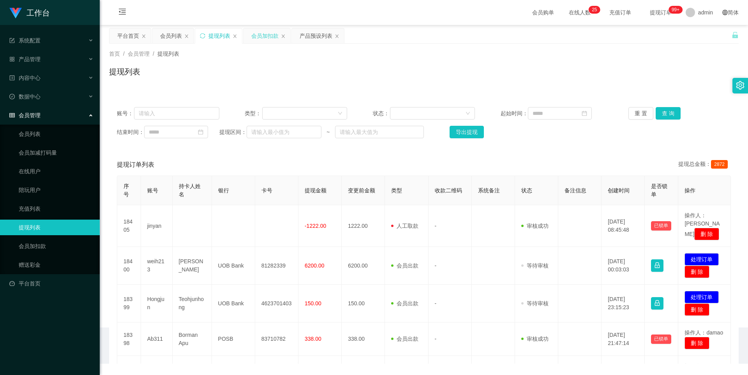  What do you see at coordinates (620, 12) in the screenshot?
I see `span: 充值订单` at bounding box center [620, 12].